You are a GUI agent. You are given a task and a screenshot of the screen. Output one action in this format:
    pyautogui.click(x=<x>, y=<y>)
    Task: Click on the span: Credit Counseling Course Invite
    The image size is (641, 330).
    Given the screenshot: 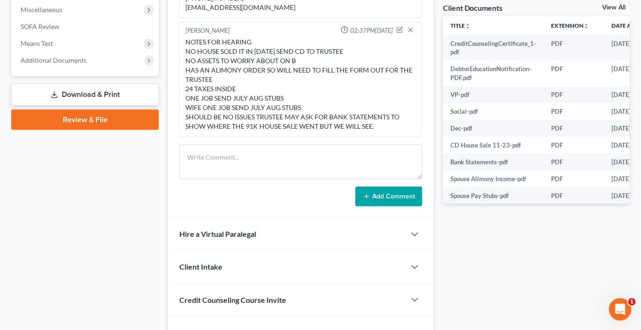 What is the action you would take?
    pyautogui.click(x=233, y=300)
    